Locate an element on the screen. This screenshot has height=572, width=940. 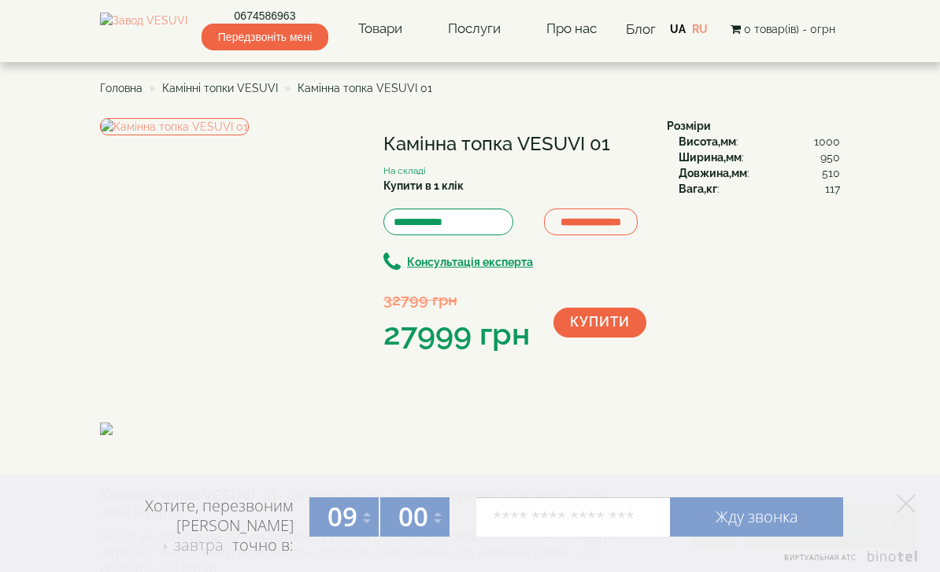
a: Камінна топка VESUVI 01 is located at coordinates (174, 127).